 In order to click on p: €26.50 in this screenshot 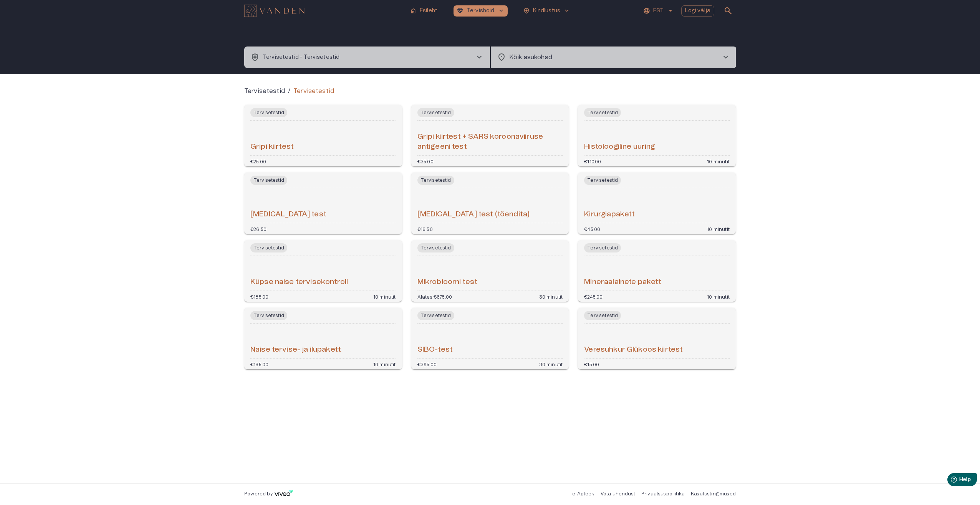, I will do `click(259, 229)`.